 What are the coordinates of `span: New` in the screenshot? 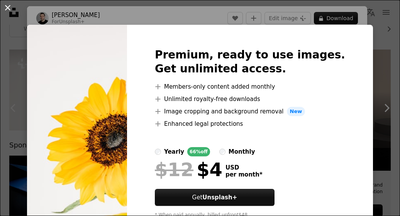 It's located at (296, 111).